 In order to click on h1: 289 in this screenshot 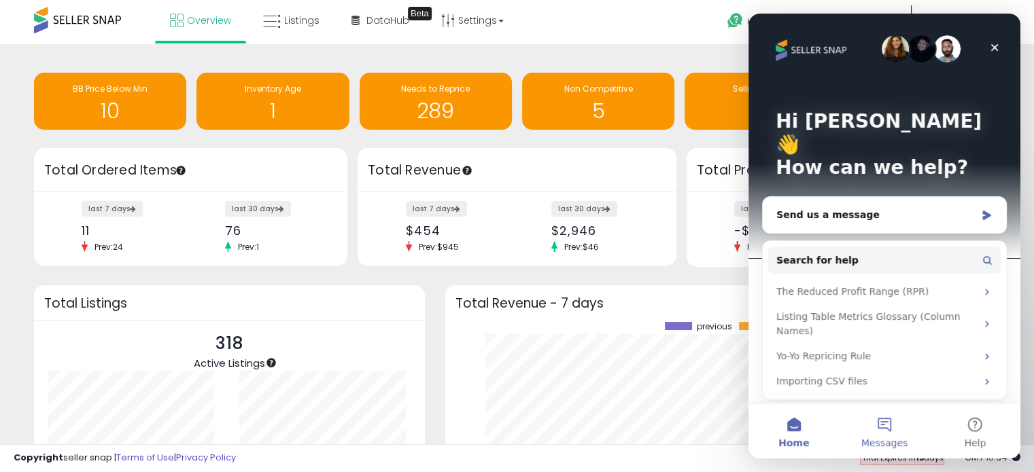, I will do `click(436, 111)`.